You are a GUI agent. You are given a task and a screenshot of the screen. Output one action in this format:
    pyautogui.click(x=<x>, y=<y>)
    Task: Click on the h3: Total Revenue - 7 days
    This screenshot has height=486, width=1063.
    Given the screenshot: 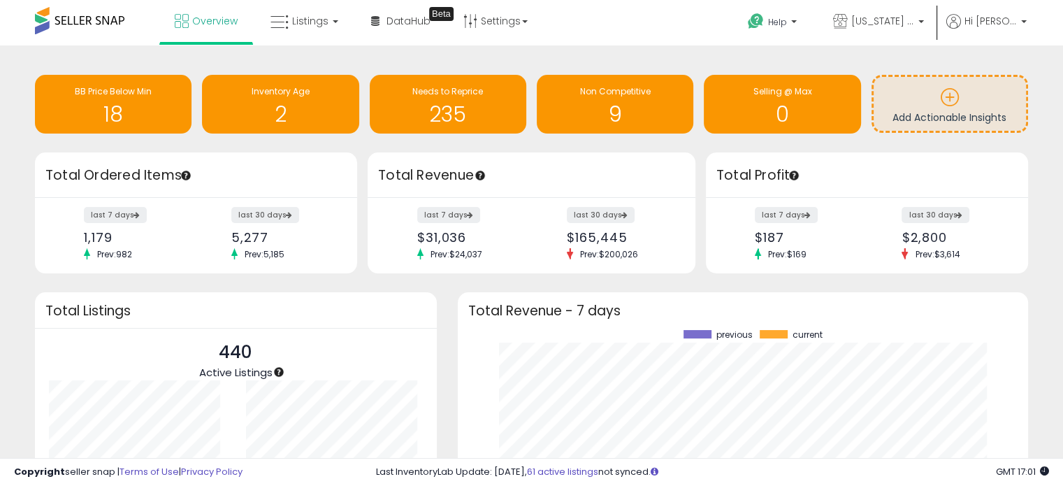 What is the action you would take?
    pyautogui.click(x=743, y=310)
    